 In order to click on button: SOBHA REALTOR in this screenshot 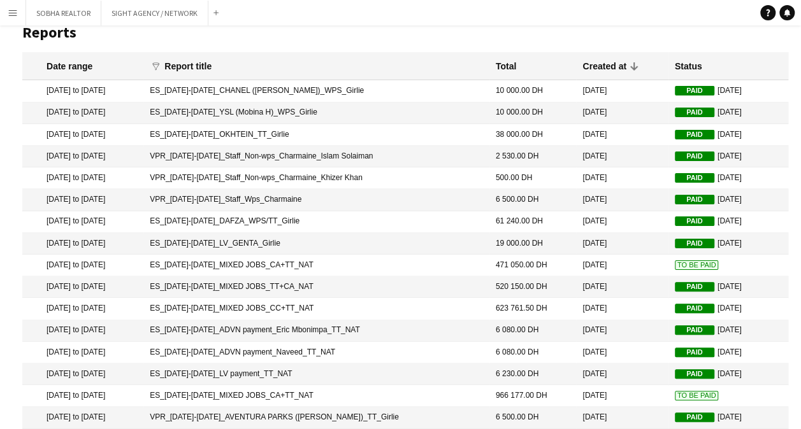, I will do `click(64, 13)`.